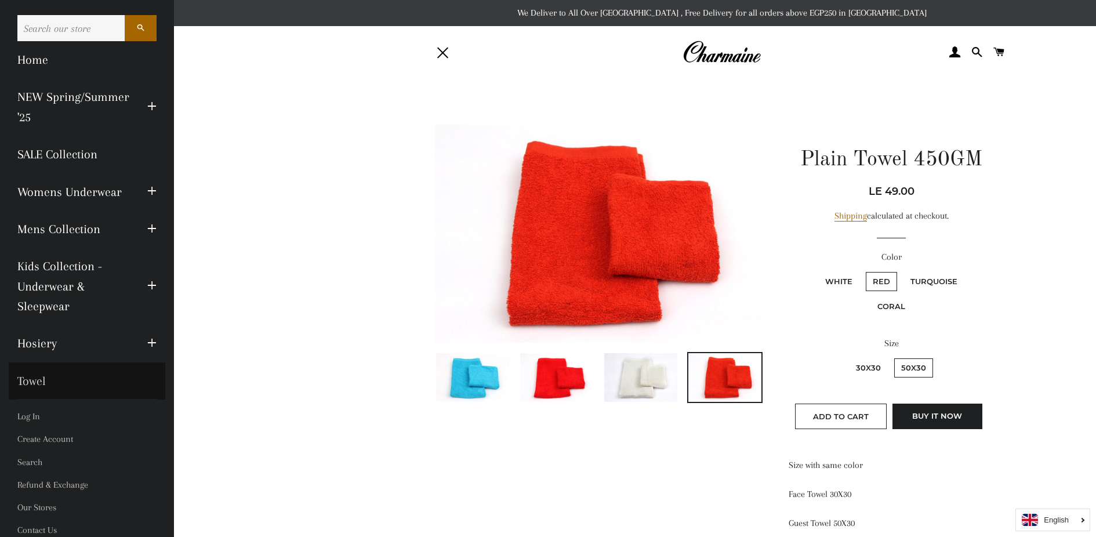 The width and height of the screenshot is (1096, 537). I want to click on a: Refund & Exchange, so click(87, 485).